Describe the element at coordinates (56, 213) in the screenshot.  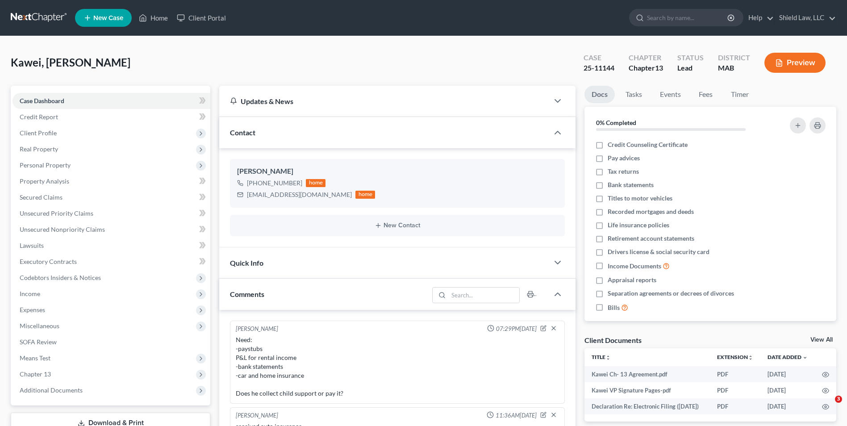
I see `span: Unsecured Priority Claims` at that location.